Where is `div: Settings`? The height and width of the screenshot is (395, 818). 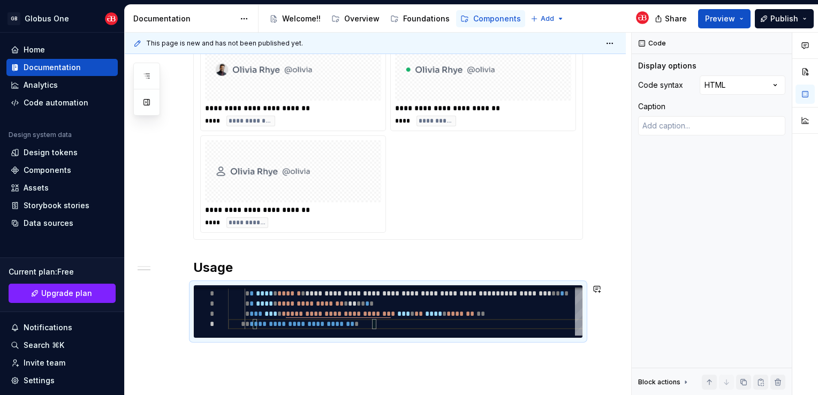 div: Settings is located at coordinates (39, 381).